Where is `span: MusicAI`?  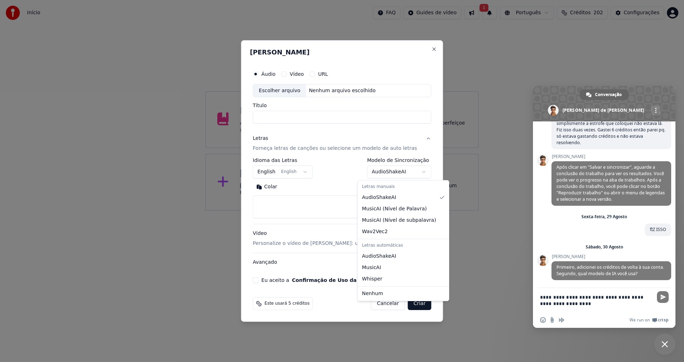 span: MusicAI is located at coordinates (372, 268).